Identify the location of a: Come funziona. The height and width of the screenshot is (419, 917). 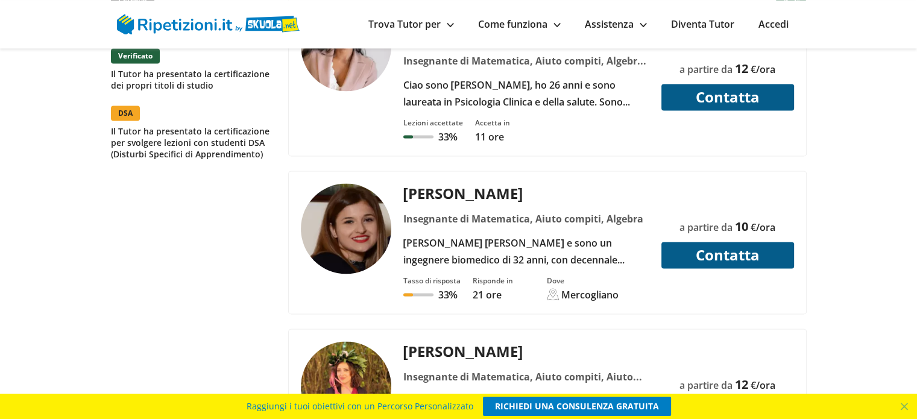
(519, 24).